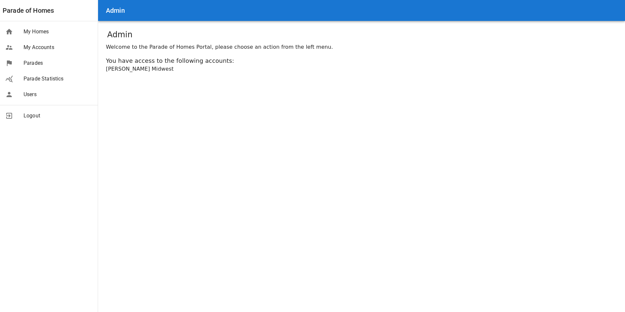  Describe the element at coordinates (115, 10) in the screenshot. I see `h6: Admin` at that location.